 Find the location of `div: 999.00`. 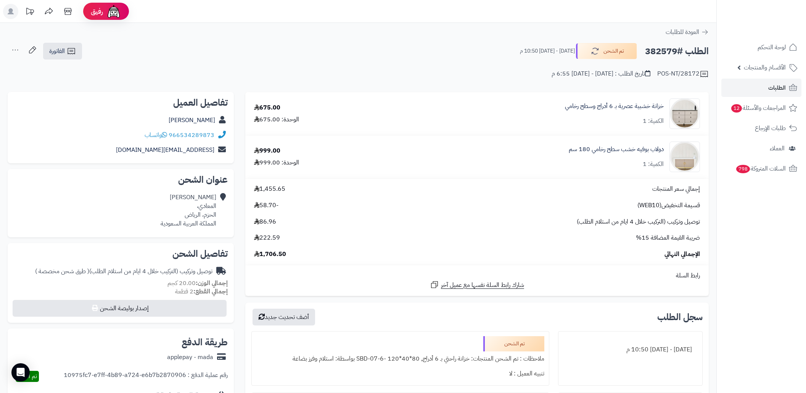

div: 999.00 is located at coordinates (267, 151).